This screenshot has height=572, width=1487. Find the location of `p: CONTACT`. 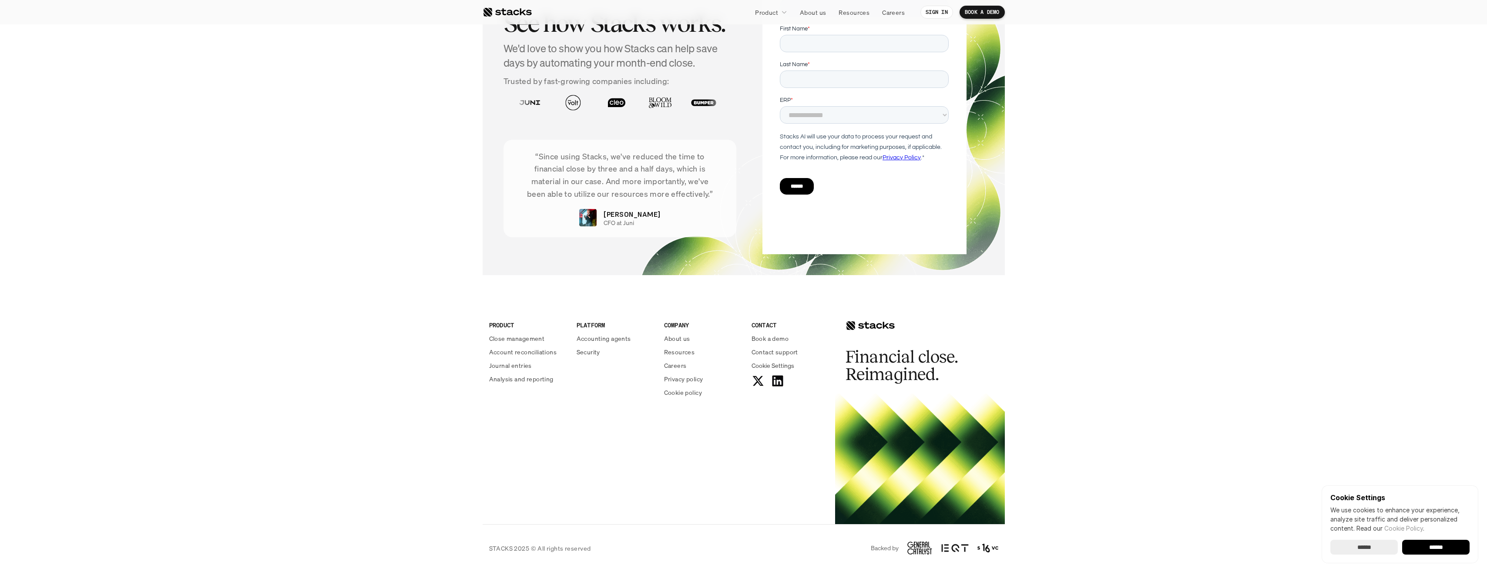

p: CONTACT is located at coordinates (790, 325).